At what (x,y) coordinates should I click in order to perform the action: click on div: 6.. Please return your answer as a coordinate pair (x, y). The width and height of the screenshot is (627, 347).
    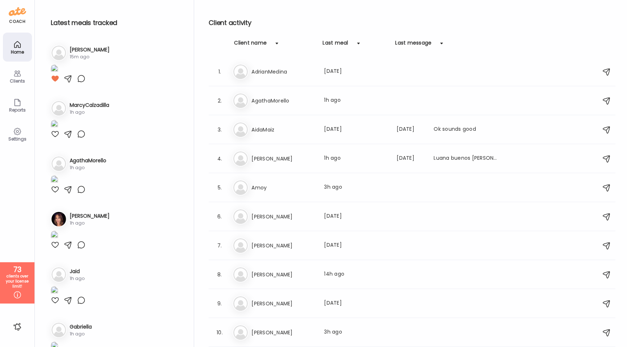
    Looking at the image, I should click on (219, 217).